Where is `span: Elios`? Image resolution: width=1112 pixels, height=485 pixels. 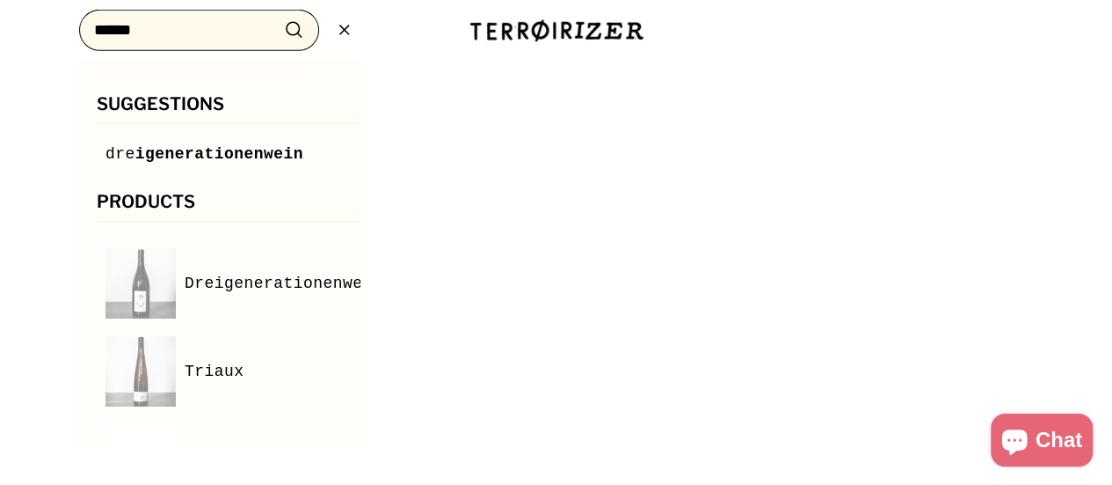 span: Elios is located at coordinates (209, 459).